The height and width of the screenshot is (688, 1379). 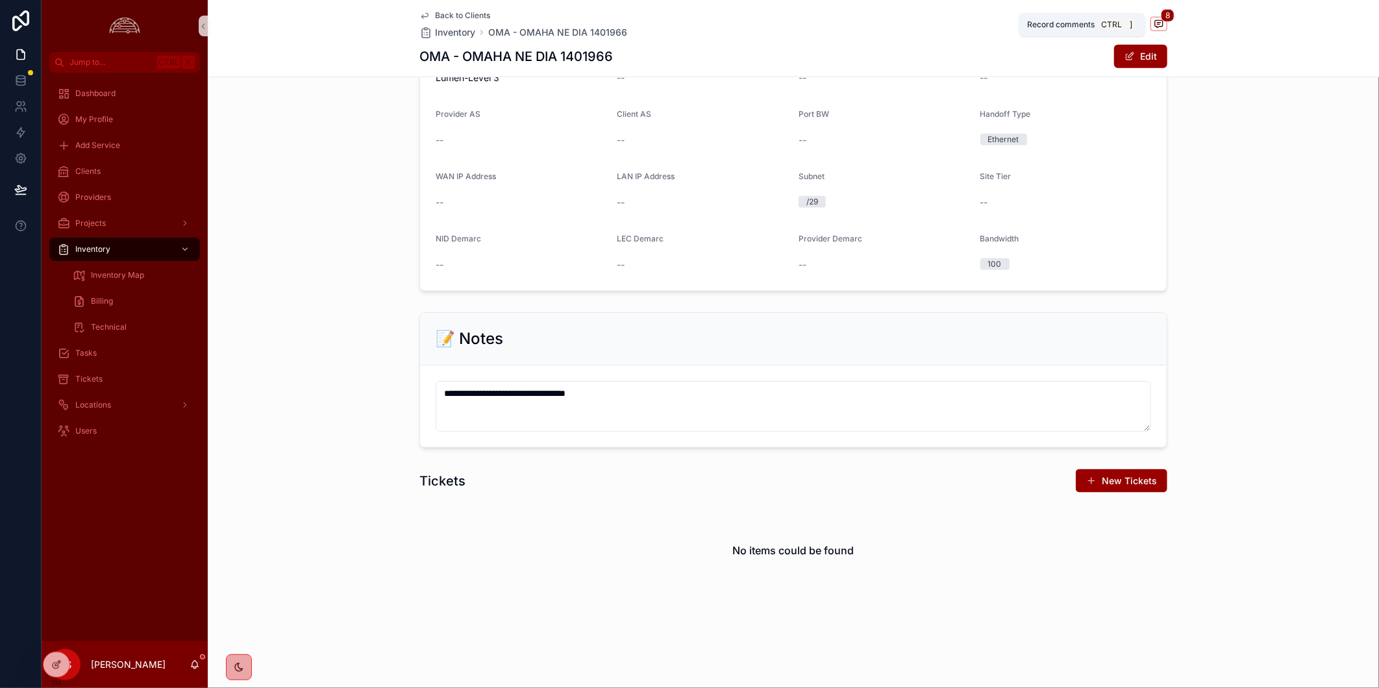 I want to click on span: Port BW, so click(x=814, y=114).